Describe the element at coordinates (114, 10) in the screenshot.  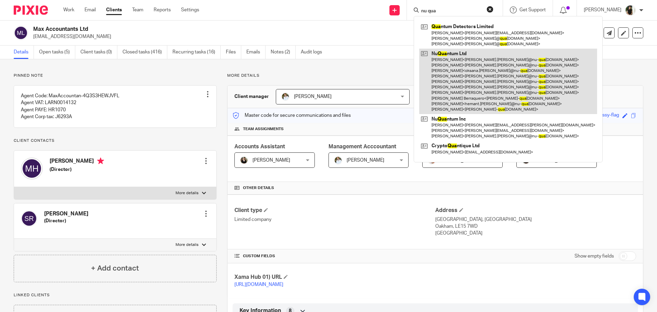
I see `a: Clients` at that location.